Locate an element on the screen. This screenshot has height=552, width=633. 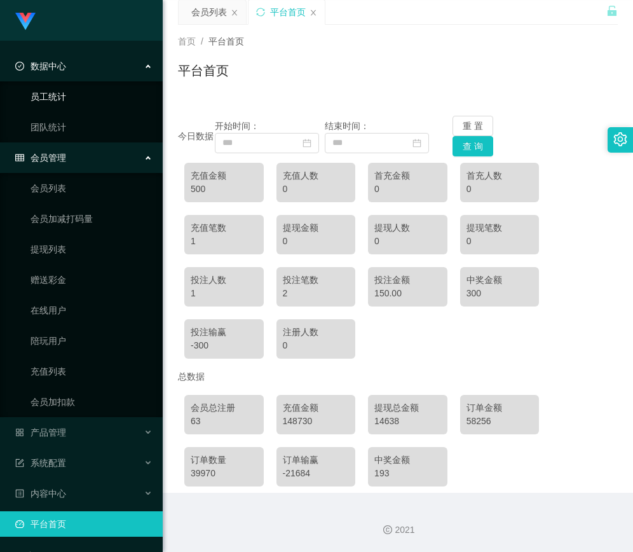
div: 投注金额 is located at coordinates (408, 280).